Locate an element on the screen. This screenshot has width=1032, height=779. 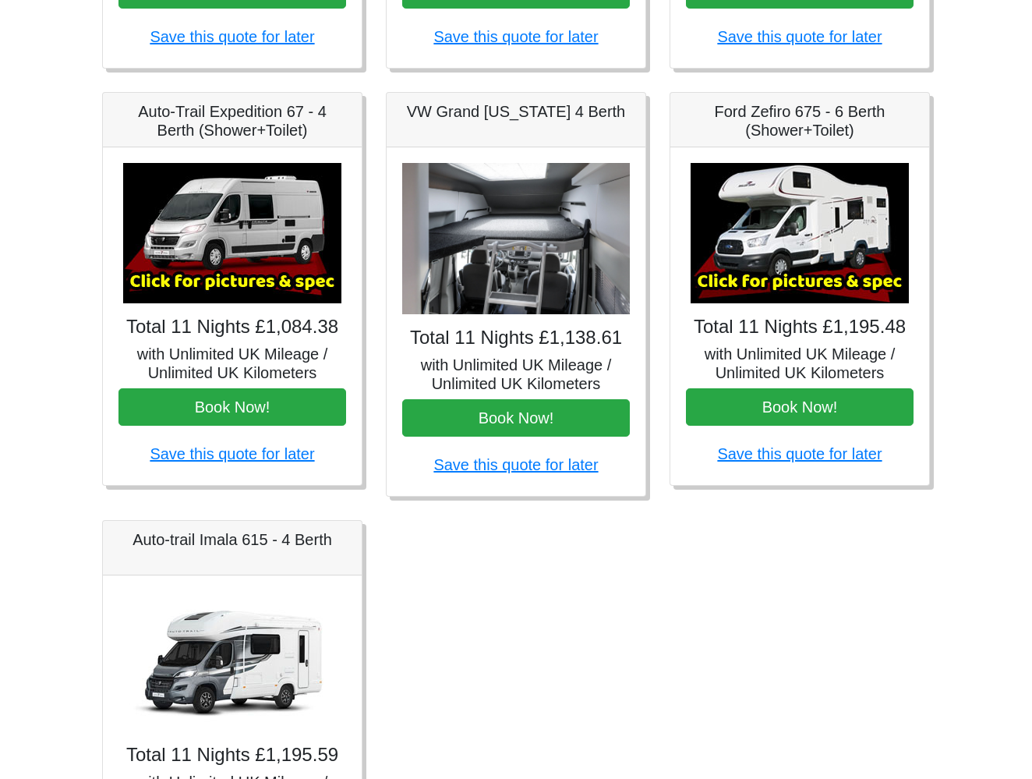
img: VW Grand California 4 Berth is located at coordinates (516, 239).